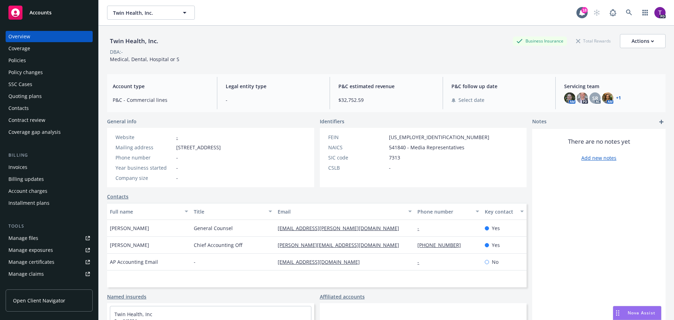 This screenshot has width=674, height=320. What do you see at coordinates (49, 179) in the screenshot?
I see `a: Billing updates` at bounding box center [49, 179].